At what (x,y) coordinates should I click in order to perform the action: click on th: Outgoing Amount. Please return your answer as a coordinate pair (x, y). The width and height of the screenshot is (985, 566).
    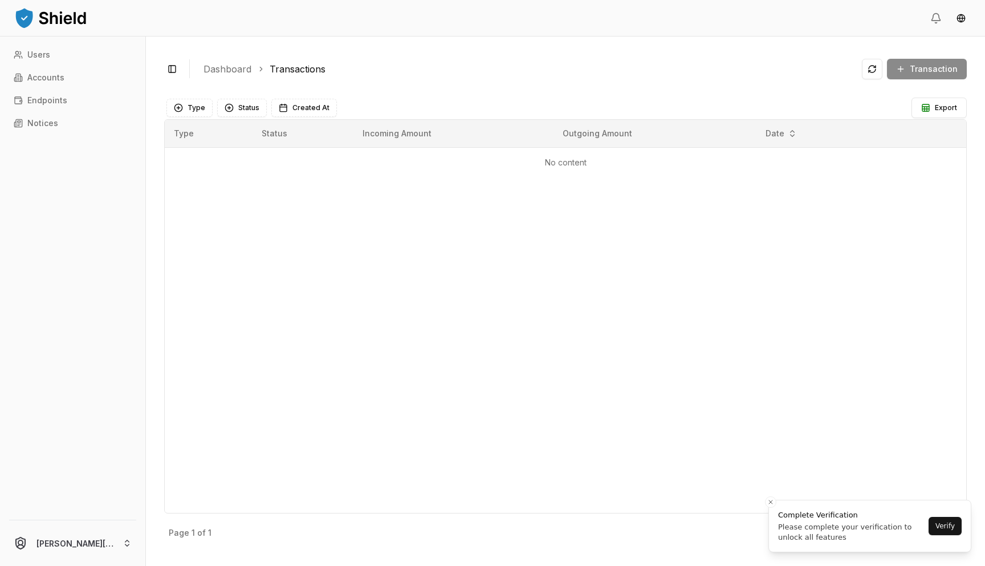
    Looking at the image, I should click on (655, 133).